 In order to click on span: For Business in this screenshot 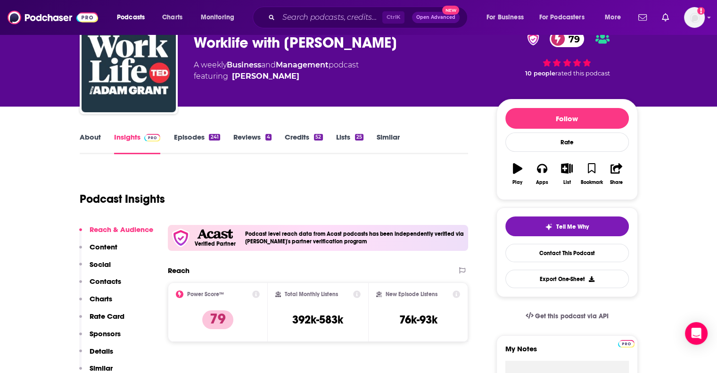, I will do `click(505, 17)`.